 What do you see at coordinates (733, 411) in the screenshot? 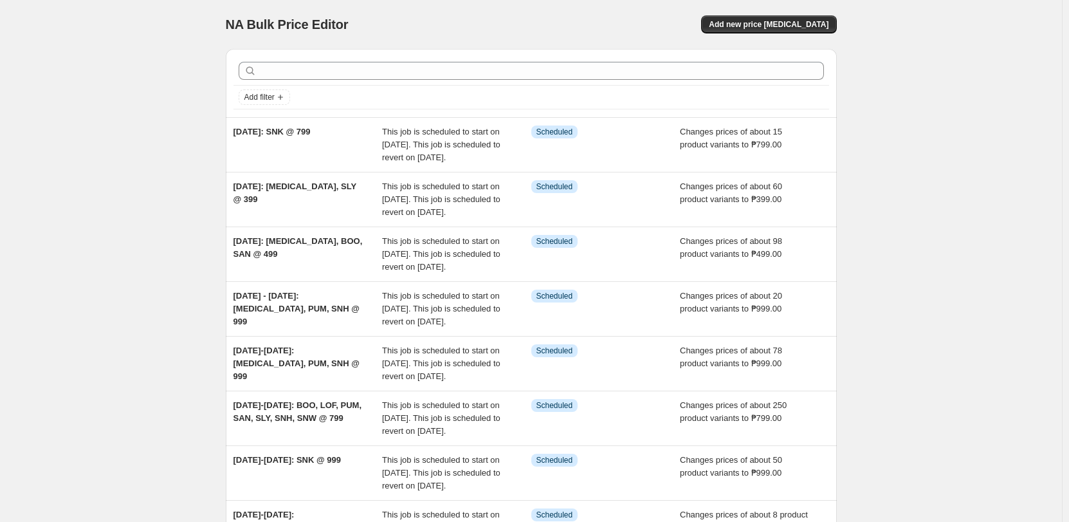
I see `span: Changes prices of about 250 product variants to ₱799.00` at bounding box center [733, 411].